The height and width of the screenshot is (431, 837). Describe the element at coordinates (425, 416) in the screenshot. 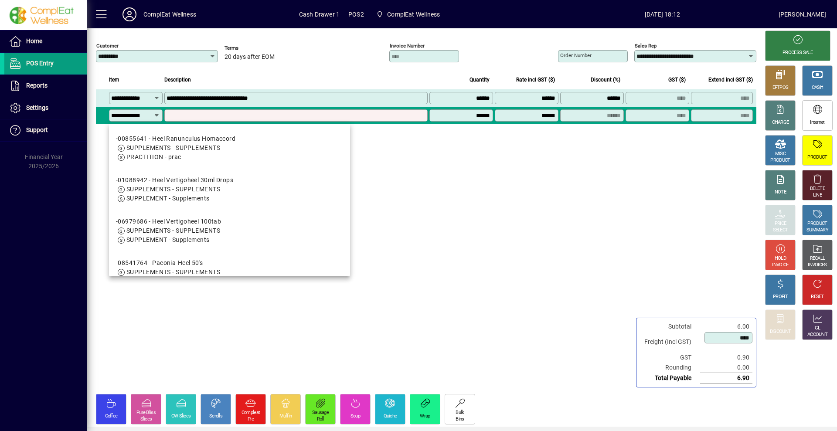

I see `div: Wrap` at that location.